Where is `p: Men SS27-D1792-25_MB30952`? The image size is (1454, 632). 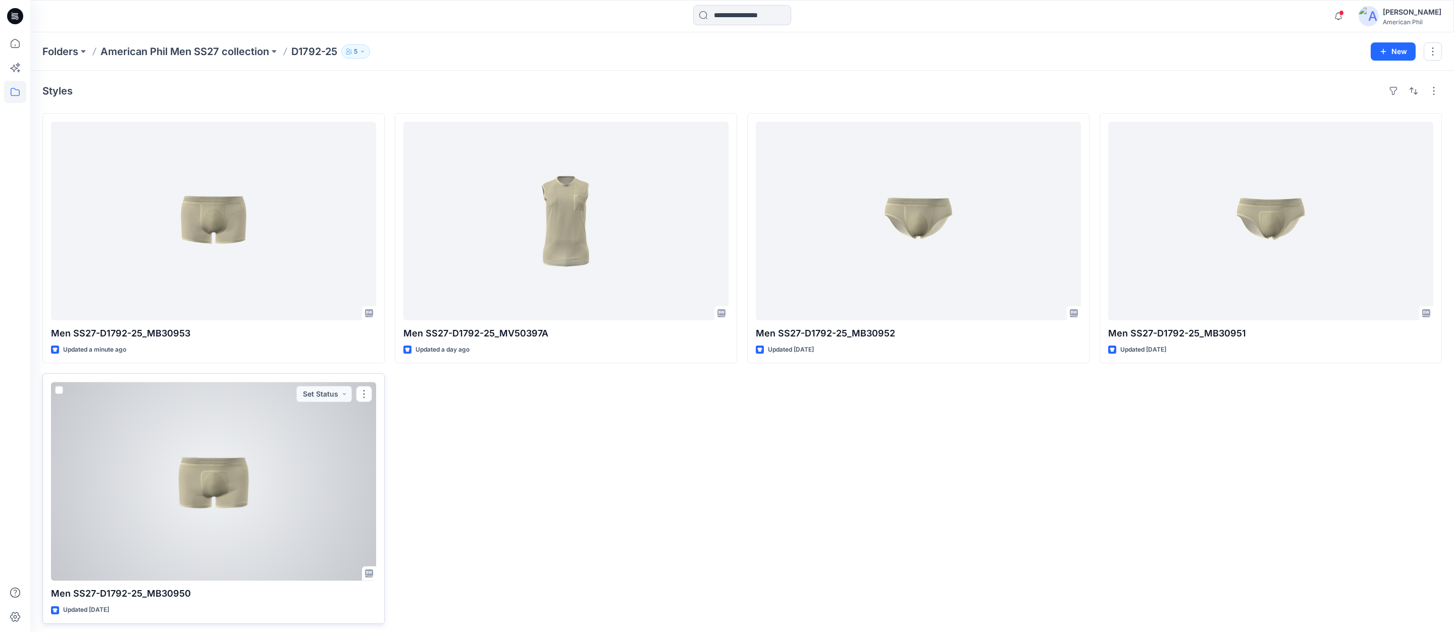 p: Men SS27-D1792-25_MB30952 is located at coordinates (919, 333).